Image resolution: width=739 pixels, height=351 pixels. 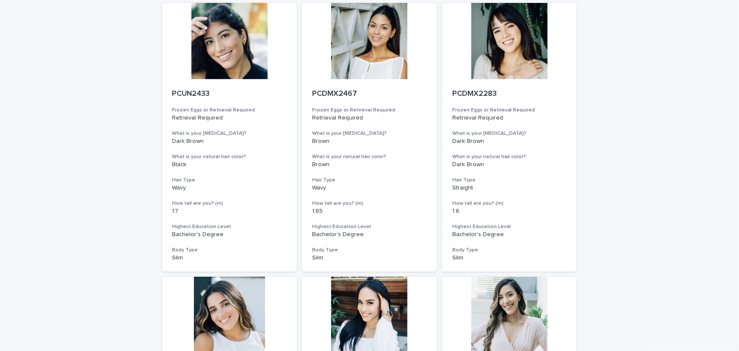 I want to click on p: 1.65, so click(x=369, y=211).